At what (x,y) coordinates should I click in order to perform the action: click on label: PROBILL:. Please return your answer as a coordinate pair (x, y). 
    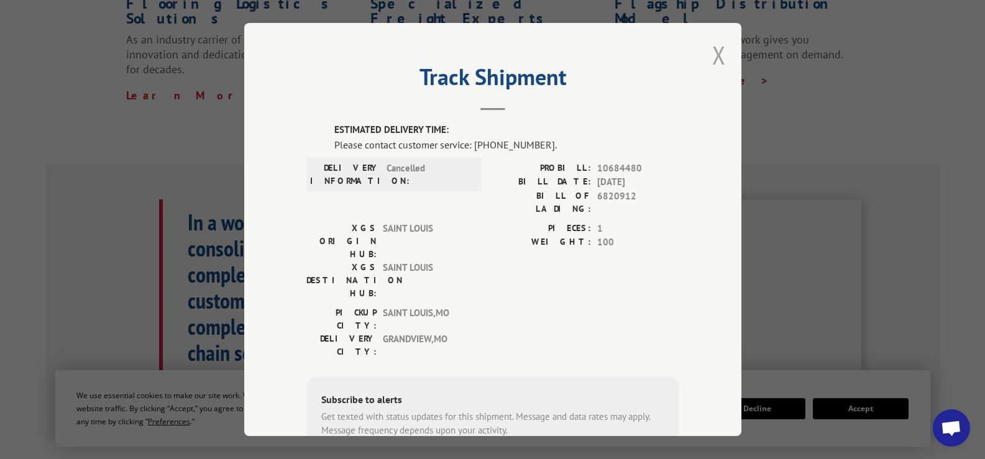
    Looking at the image, I should click on (542, 168).